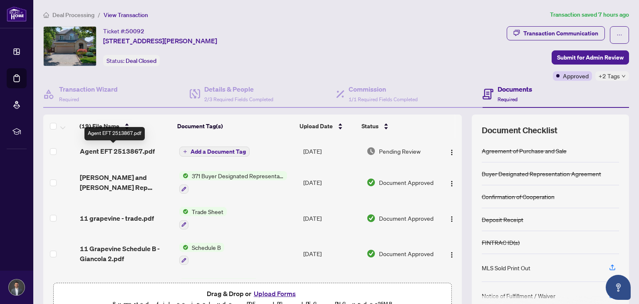 The width and height of the screenshot is (639, 304). Describe the element at coordinates (274, 293) in the screenshot. I see `button: Upload Forms` at that location.